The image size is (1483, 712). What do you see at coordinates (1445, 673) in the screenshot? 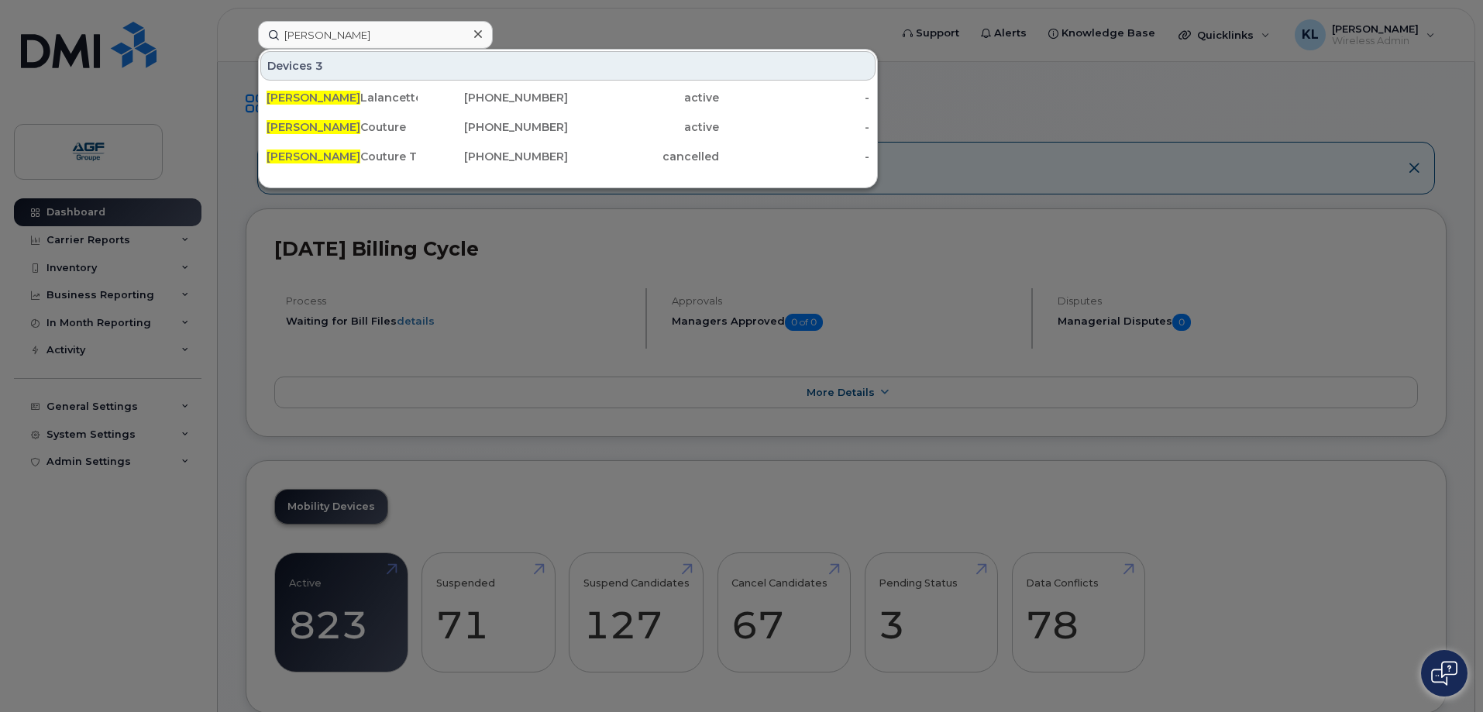
I see `img: Open chat` at bounding box center [1445, 673].